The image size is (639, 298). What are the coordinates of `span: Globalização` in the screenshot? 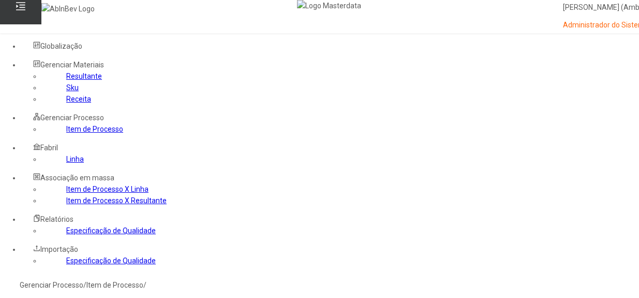 It's located at (61, 46).